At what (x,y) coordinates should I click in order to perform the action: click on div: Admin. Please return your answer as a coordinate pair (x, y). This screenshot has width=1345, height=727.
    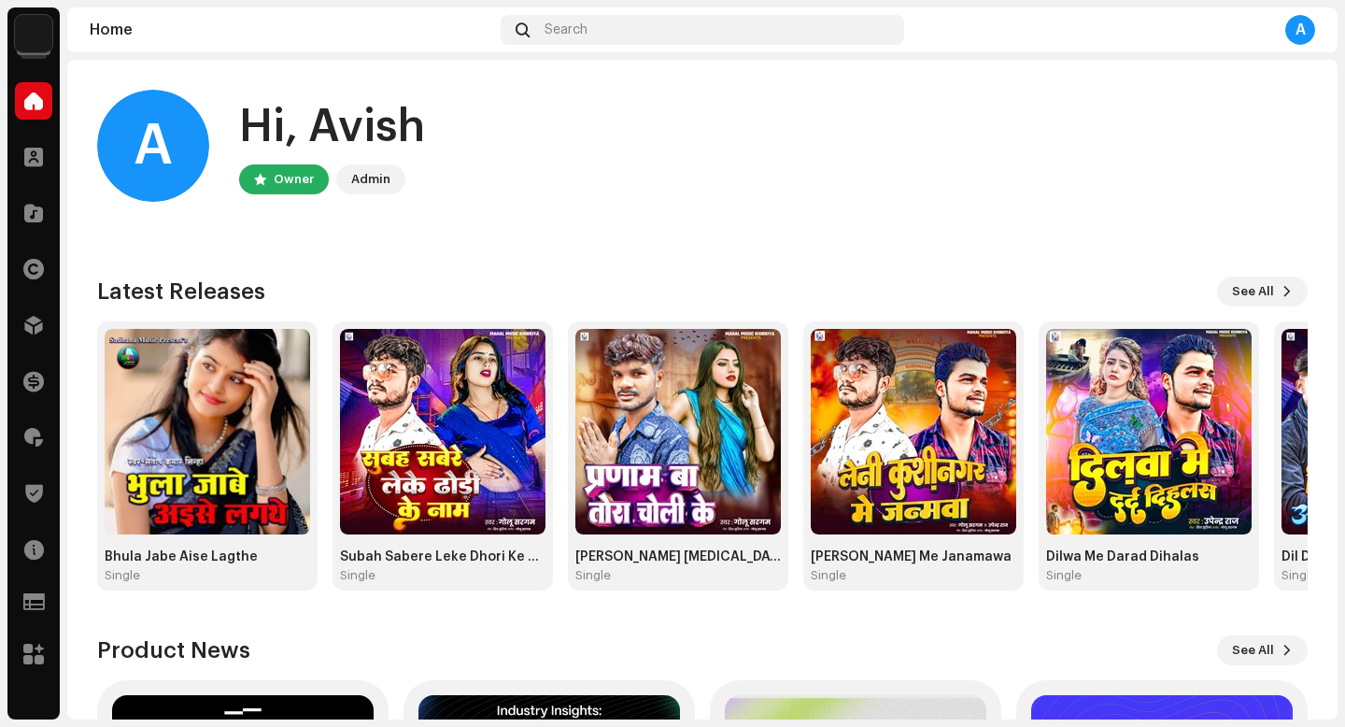
    Looking at the image, I should click on (371, 179).